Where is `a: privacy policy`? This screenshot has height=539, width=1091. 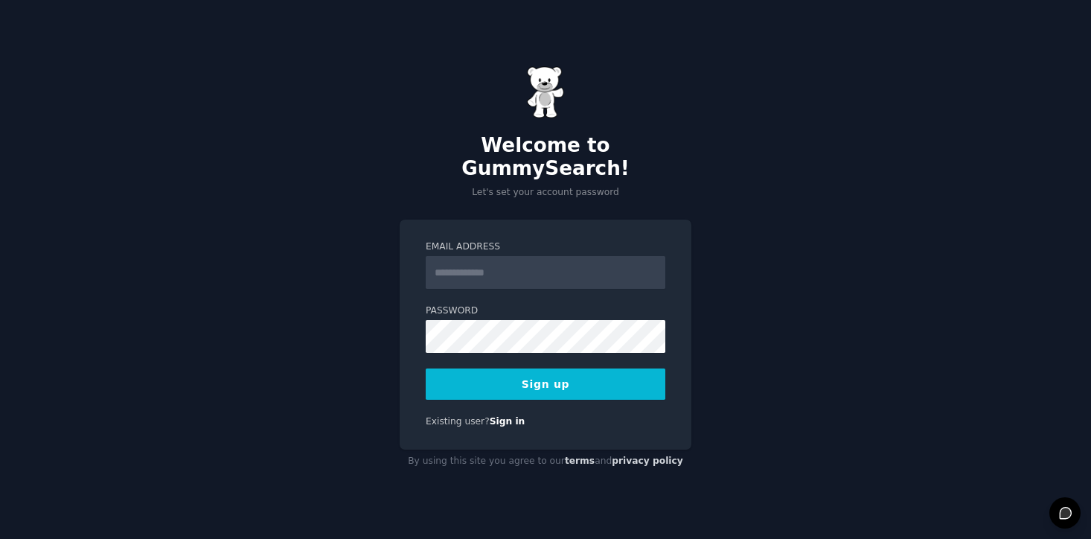 a: privacy policy is located at coordinates (648, 461).